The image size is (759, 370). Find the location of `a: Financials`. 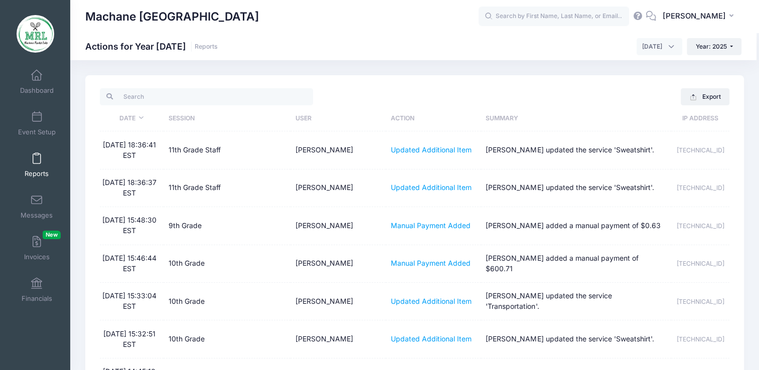

a: Financials is located at coordinates (37, 290).